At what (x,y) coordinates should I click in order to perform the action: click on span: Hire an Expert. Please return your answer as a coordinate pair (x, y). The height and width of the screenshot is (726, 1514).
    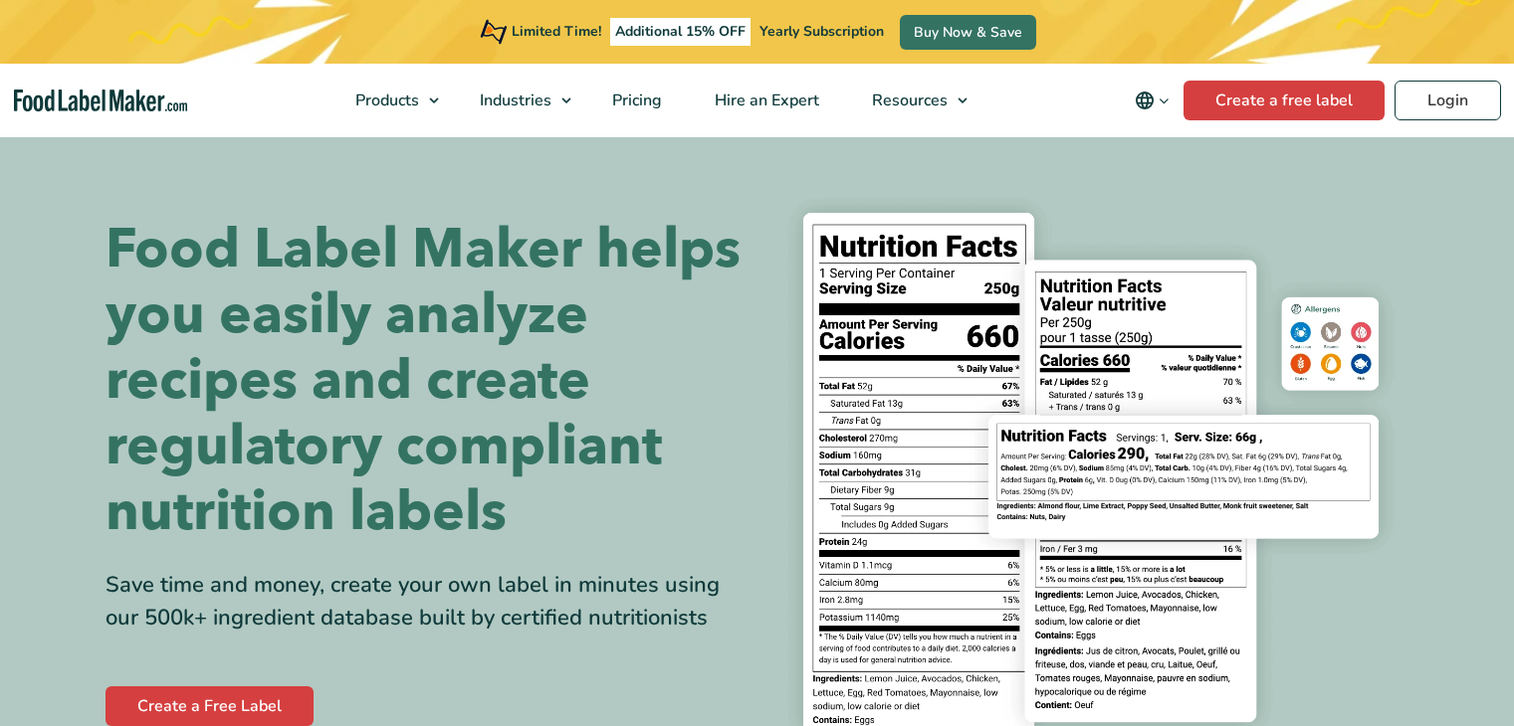
    Looking at the image, I should click on (764, 101).